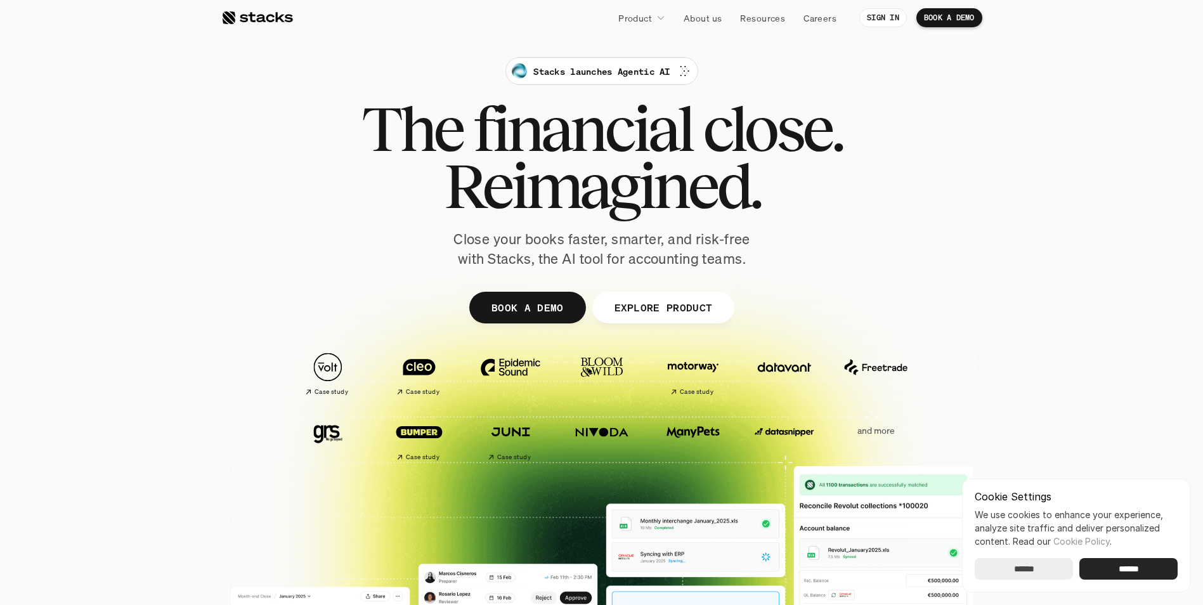  Describe the element at coordinates (1063, 541) in the screenshot. I see `span: Read our .` at that location.